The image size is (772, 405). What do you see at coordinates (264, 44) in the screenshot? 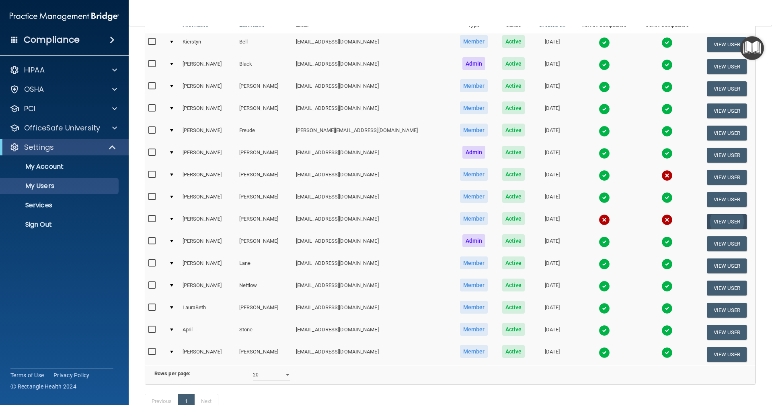
I see `td: Bell` at bounding box center [264, 44].